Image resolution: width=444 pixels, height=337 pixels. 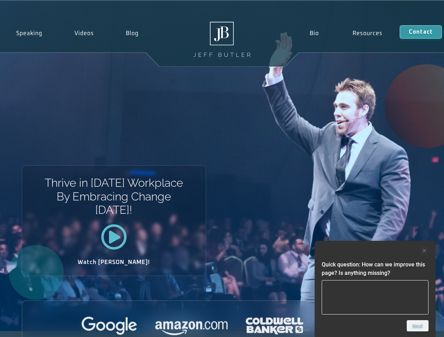 I want to click on a: Resources, so click(x=368, y=33).